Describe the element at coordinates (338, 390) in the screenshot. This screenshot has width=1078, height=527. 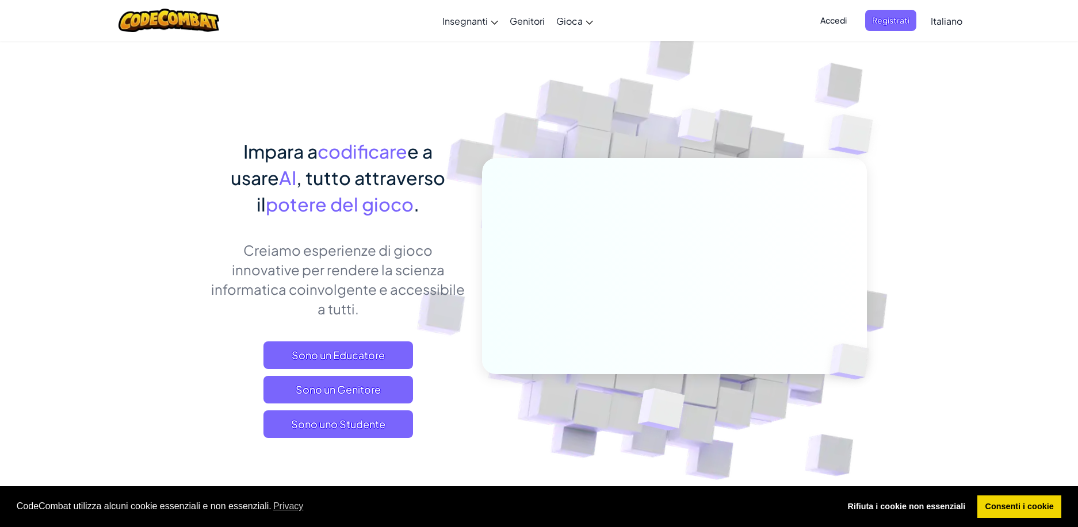
I see `span: Sono un Genitore` at that location.